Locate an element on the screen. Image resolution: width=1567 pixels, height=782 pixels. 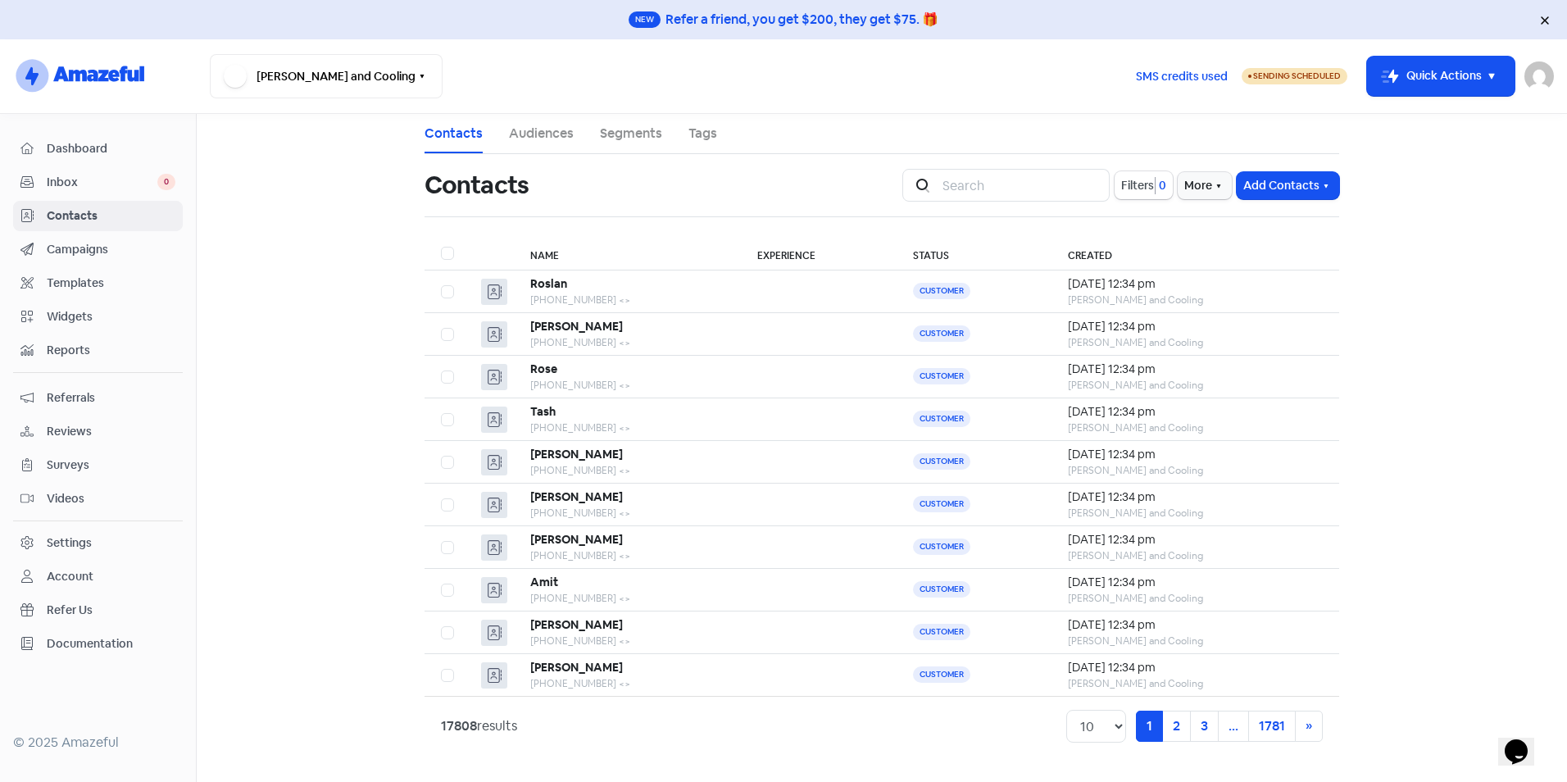
a: Segments is located at coordinates (631, 134).